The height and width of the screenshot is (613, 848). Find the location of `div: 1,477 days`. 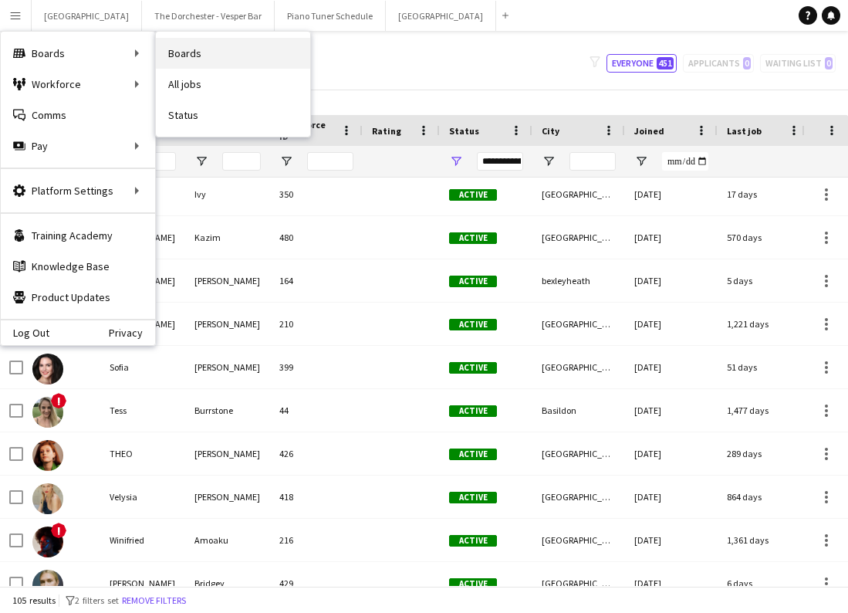

div: 1,477 days is located at coordinates (764, 410).